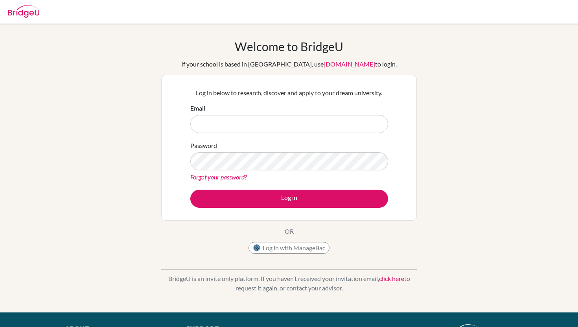  Describe the element at coordinates (289, 93) in the screenshot. I see `p: Log in below to research, discover and apply to your dream university.` at that location.